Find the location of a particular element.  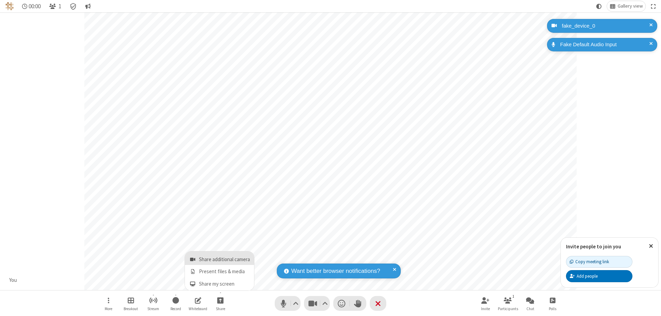

span: Stream is located at coordinates (153, 308).